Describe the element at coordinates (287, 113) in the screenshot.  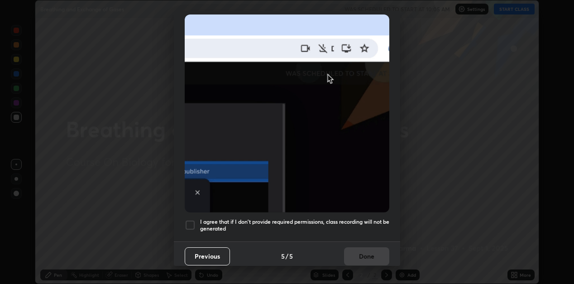
I see `img: downloads-permission-blocked.gif` at that location.